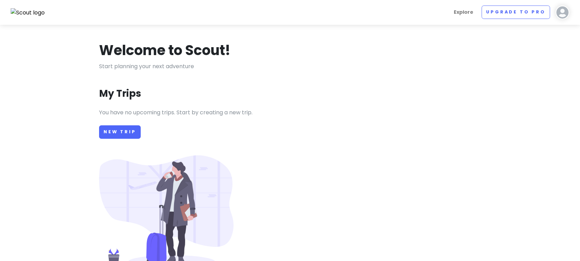 The width and height of the screenshot is (580, 261). Describe the element at coordinates (290, 113) in the screenshot. I see `p: You have no upcoming trips. Start by creating a new trip.` at that location.